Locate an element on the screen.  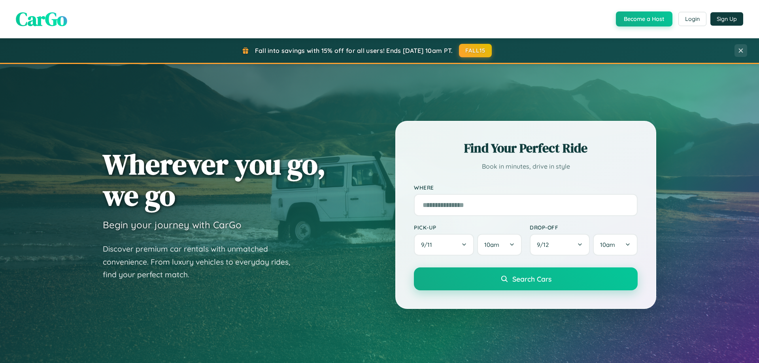
button: FALL15 is located at coordinates (475, 51).